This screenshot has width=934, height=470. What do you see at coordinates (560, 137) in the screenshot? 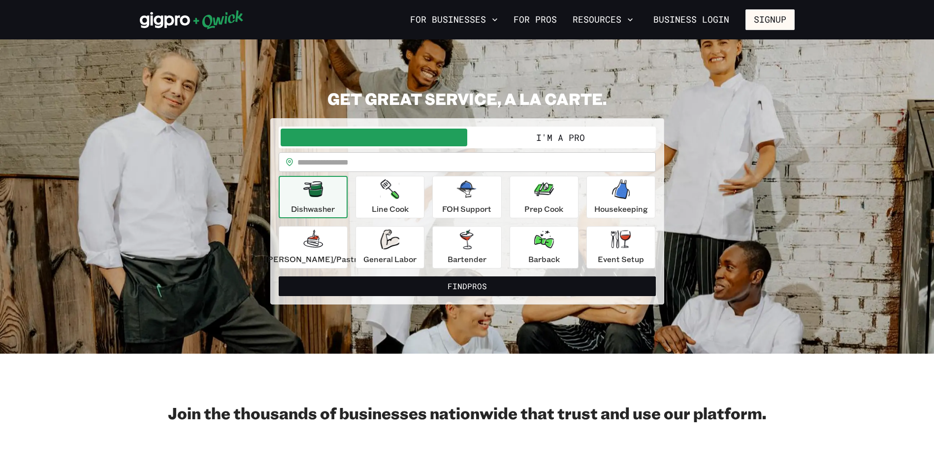
I see `button: I'm a Pro` at bounding box center [560, 137].